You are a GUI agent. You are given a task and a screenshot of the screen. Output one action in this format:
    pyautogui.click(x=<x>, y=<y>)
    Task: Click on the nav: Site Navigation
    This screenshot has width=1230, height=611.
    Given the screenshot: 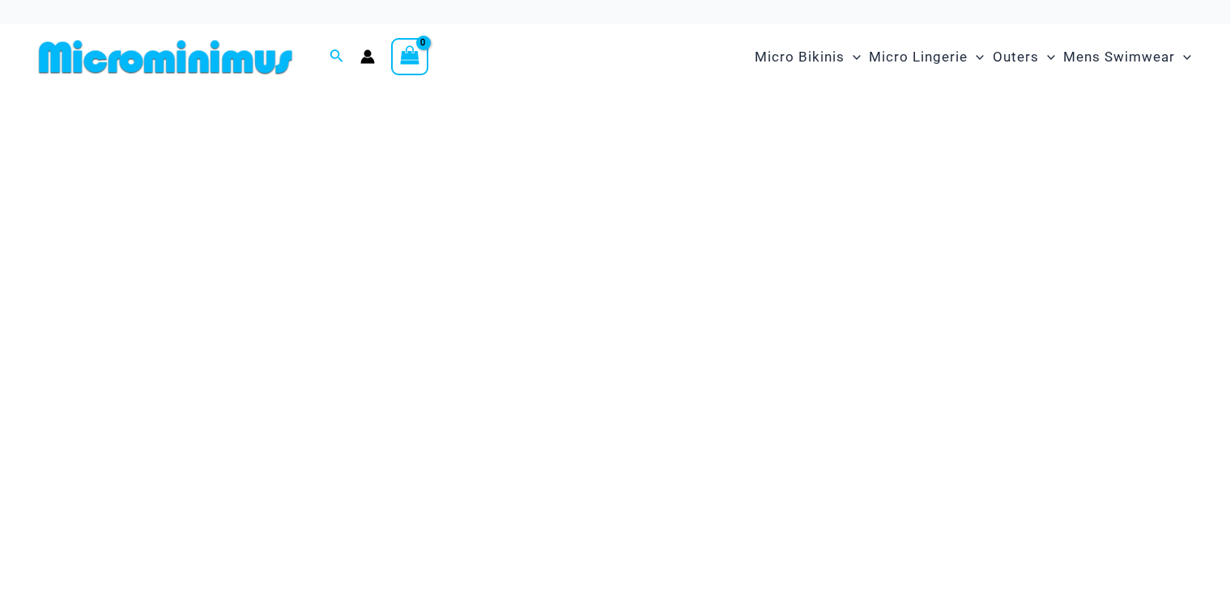 What is the action you would take?
    pyautogui.click(x=973, y=57)
    